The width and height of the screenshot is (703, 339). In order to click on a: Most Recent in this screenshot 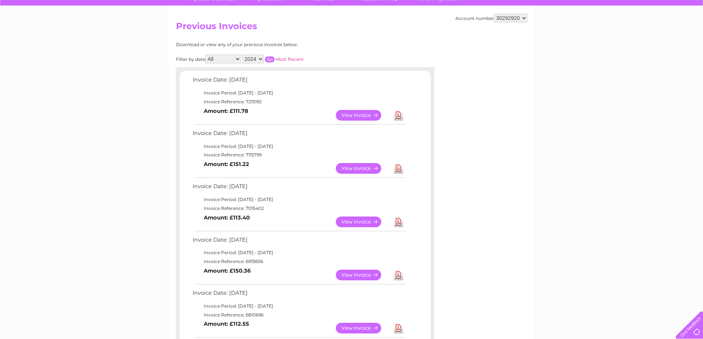, I will do `click(290, 59)`.